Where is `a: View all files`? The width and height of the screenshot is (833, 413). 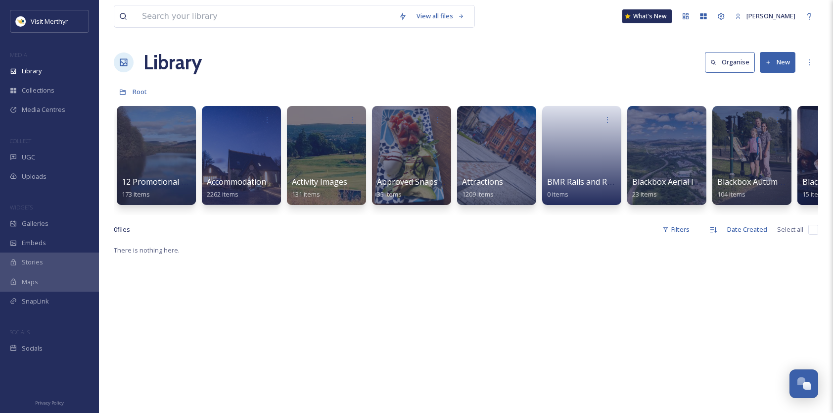
a: View all files is located at coordinates (440, 16).